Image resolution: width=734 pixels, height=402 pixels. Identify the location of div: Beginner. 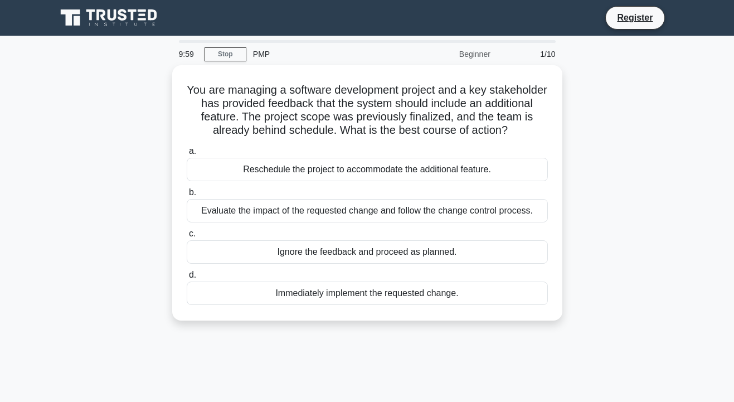
(448, 54).